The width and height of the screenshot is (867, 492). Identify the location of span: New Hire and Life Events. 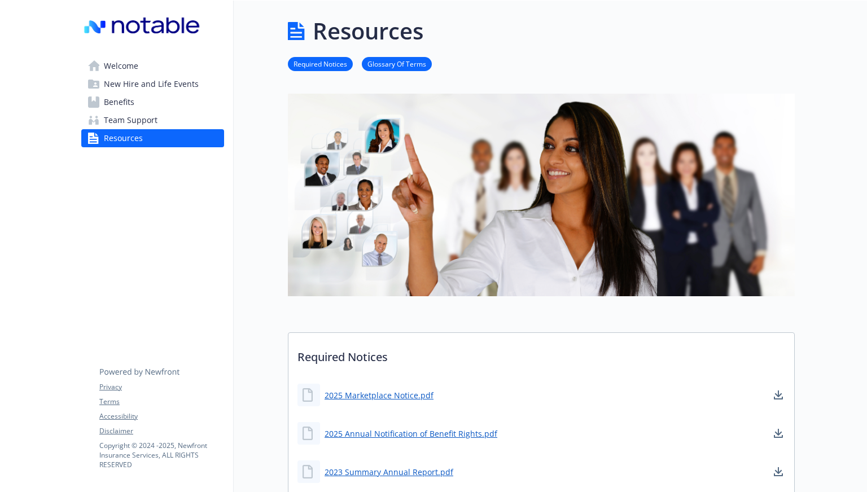
(151, 84).